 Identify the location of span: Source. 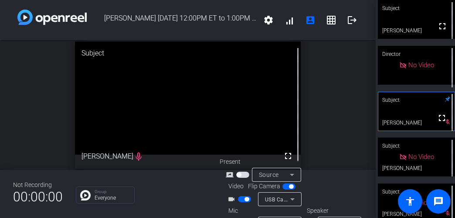
(269, 174).